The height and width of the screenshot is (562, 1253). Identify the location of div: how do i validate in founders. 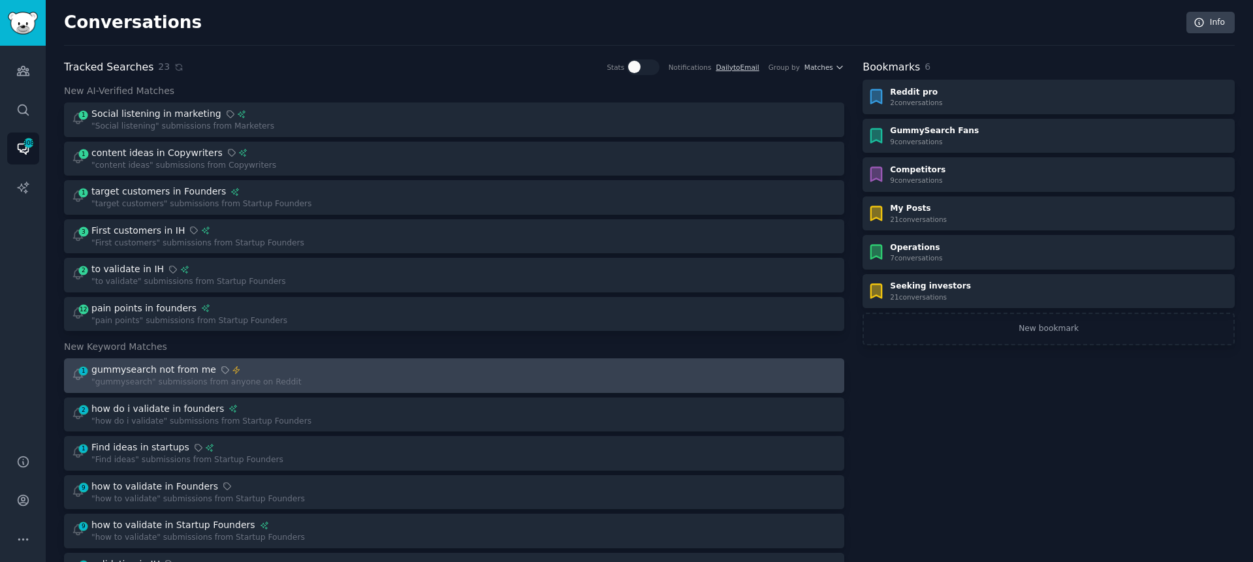
(157, 409).